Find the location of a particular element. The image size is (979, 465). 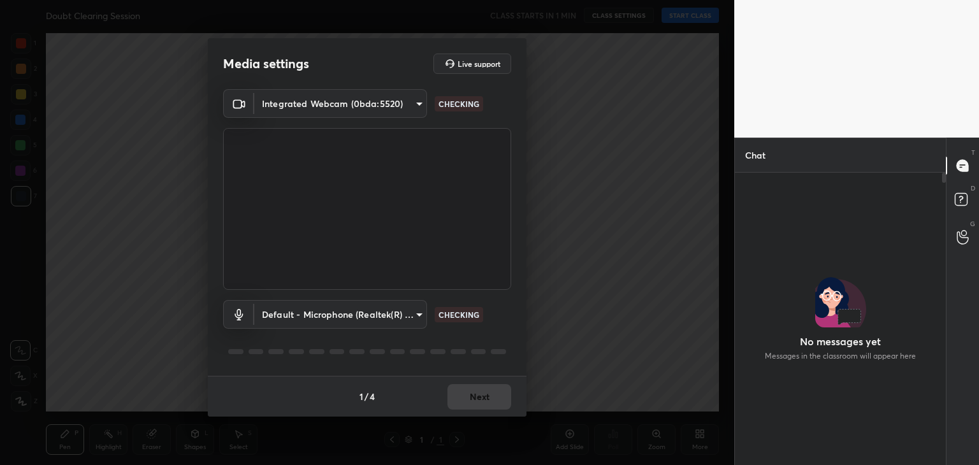

h2: Media settings is located at coordinates (266, 64).